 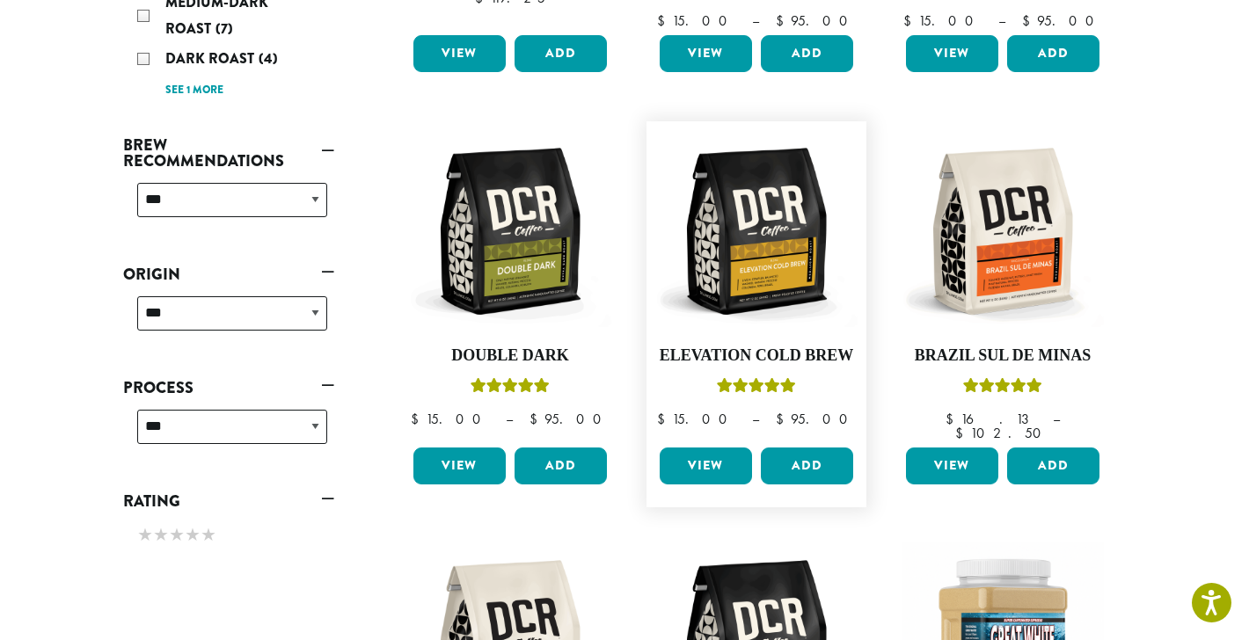 I want to click on a: Elevation Cold BrewRated 5.00 out of 5, so click(x=756, y=286).